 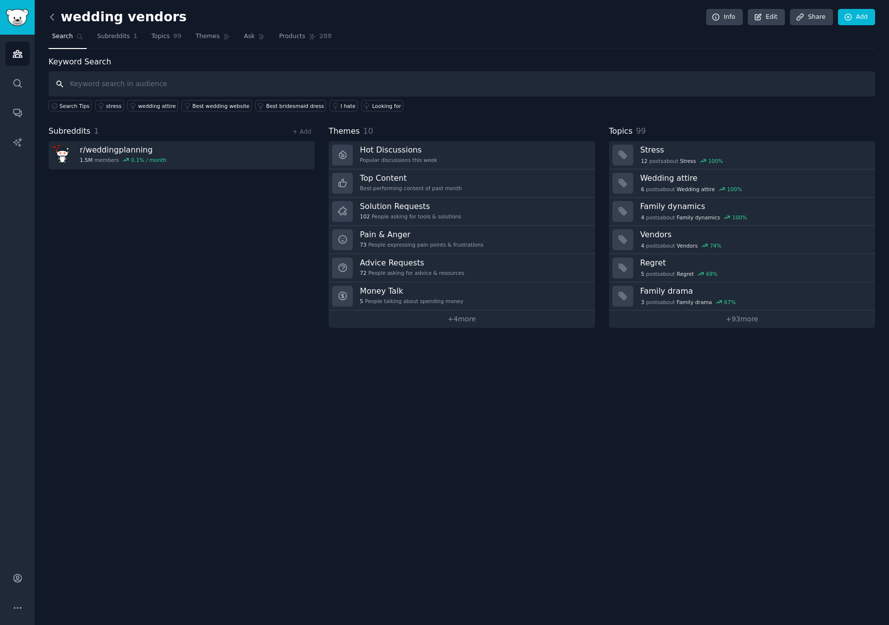 I want to click on span: 73, so click(x=363, y=245).